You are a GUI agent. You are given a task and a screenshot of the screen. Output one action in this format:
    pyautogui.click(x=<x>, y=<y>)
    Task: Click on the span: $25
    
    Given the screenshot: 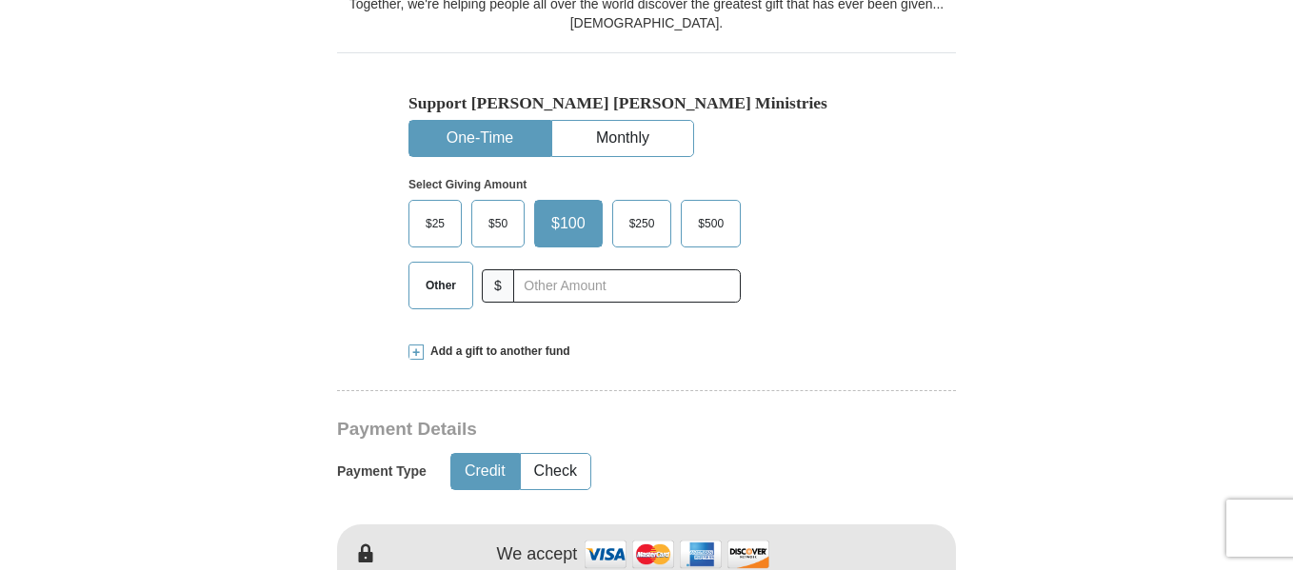 What is the action you would take?
    pyautogui.click(x=435, y=224)
    